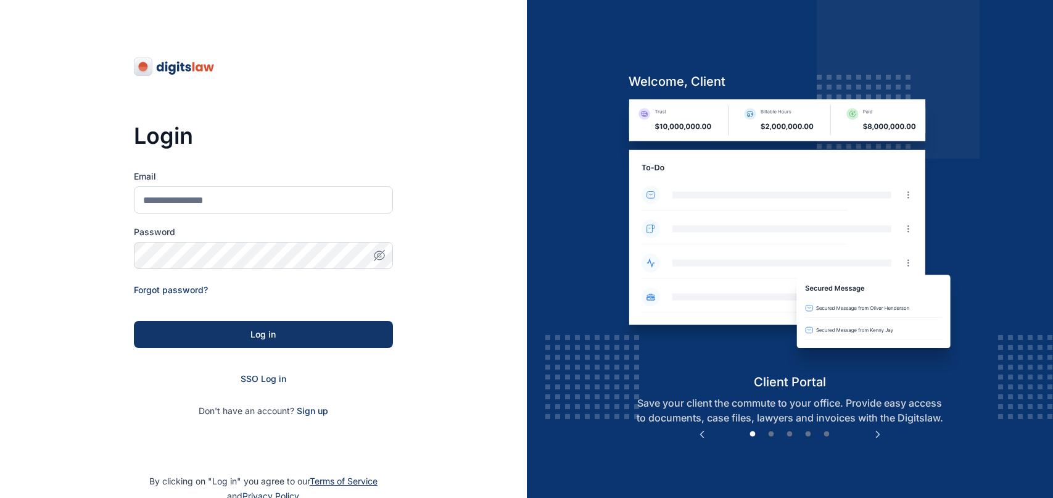 The height and width of the screenshot is (498, 1053). Describe the element at coordinates (790, 410) in the screenshot. I see `p: Save your client the commute to your office. Provide easy access to documents, case files, lawyer...` at that location.